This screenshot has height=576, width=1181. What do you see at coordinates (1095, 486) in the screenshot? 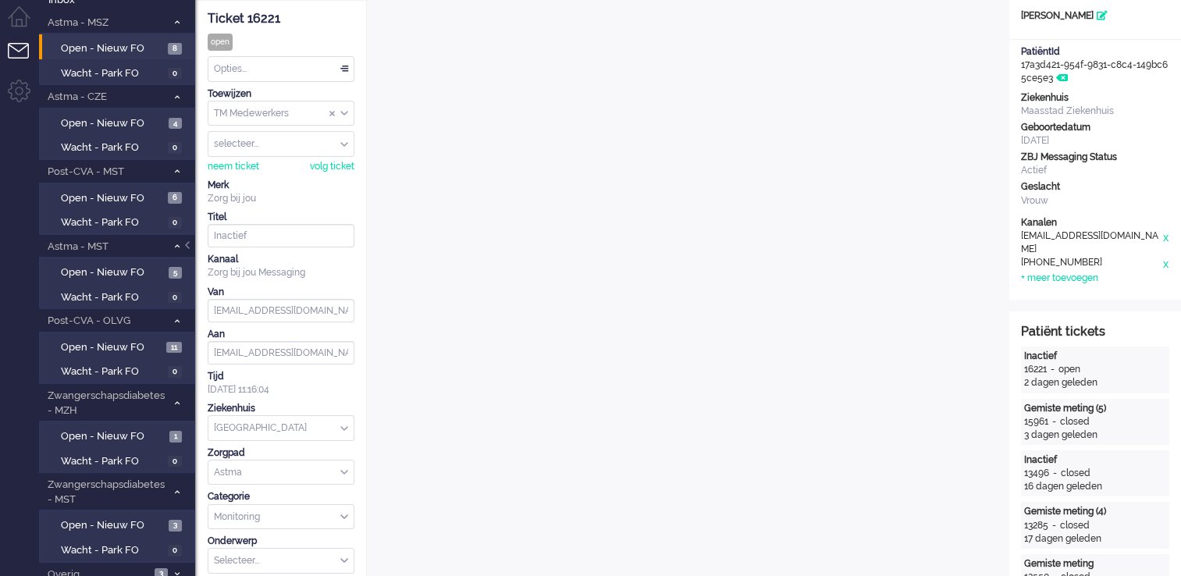
I see `div: 16 dagen geleden` at bounding box center [1095, 486].